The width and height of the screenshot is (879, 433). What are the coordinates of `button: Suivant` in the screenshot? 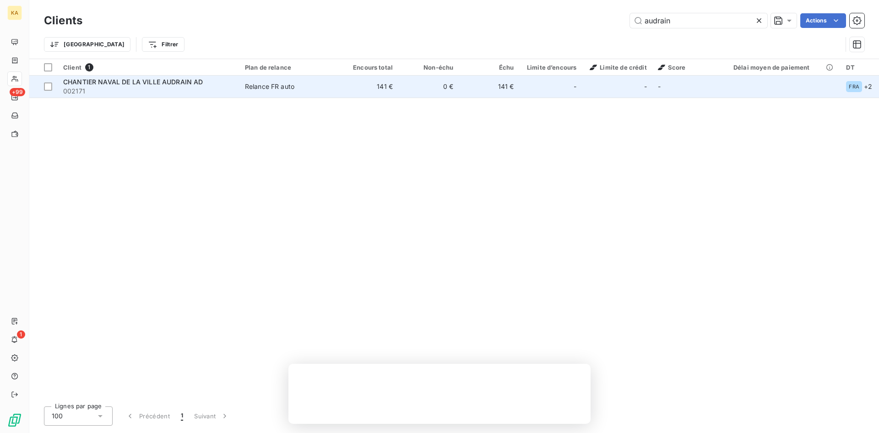 It's located at (212, 416).